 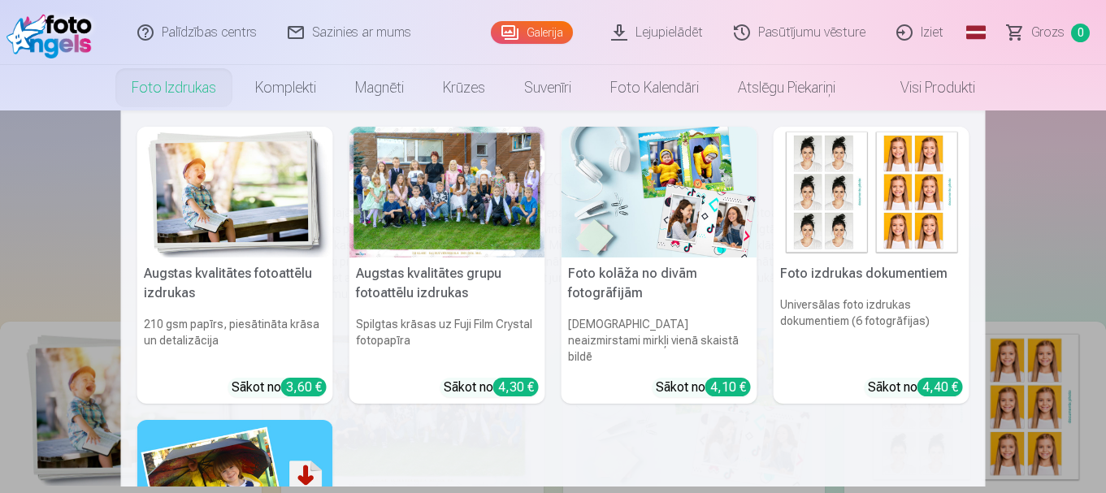 What do you see at coordinates (447, 283) in the screenshot?
I see `h5: Augstas kvalitātes grupu fotoattēlu izdrukas` at bounding box center [447, 283].